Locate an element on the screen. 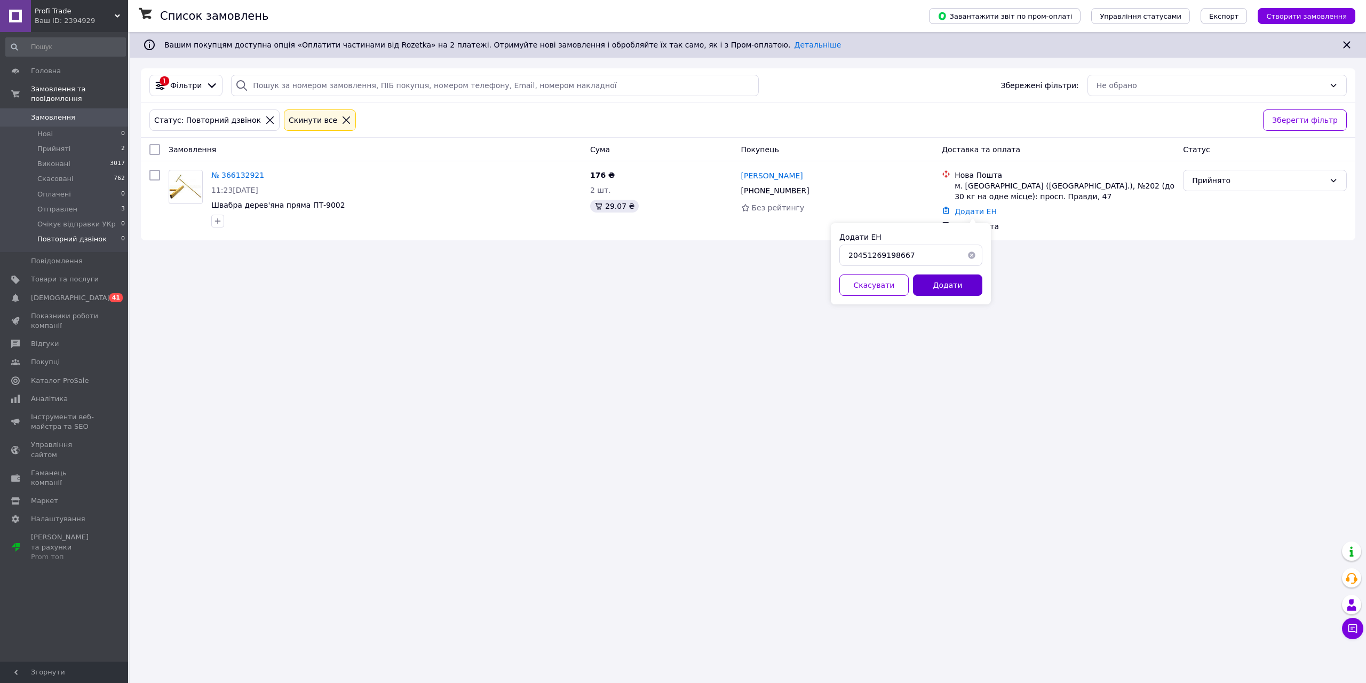 The height and width of the screenshot is (683, 1366). div: Prom топ is located at coordinates (65, 557).